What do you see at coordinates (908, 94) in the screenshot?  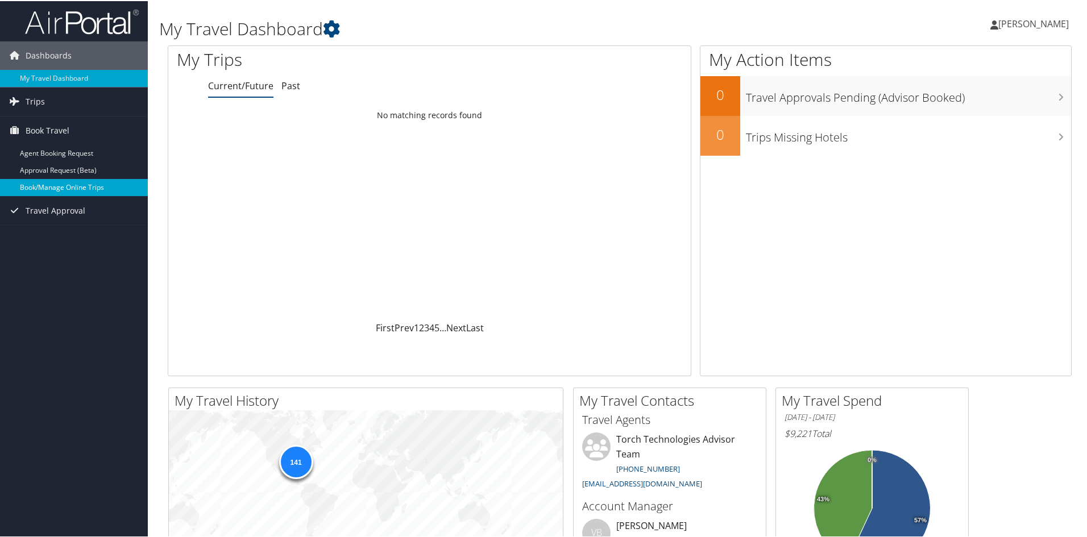 I see `h3: Travel Approvals Pending (Advisor Booked)` at bounding box center [908, 94].